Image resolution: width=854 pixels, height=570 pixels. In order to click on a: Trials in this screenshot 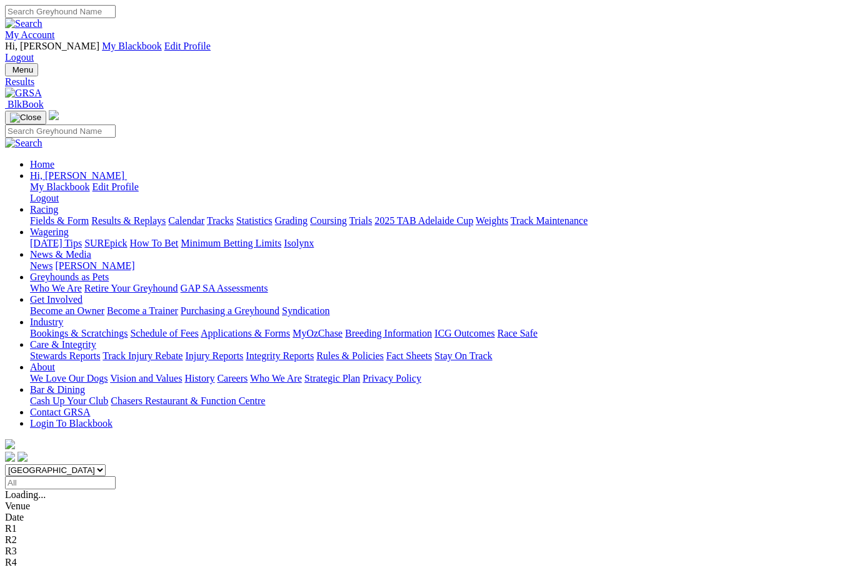, I will do `click(360, 220)`.